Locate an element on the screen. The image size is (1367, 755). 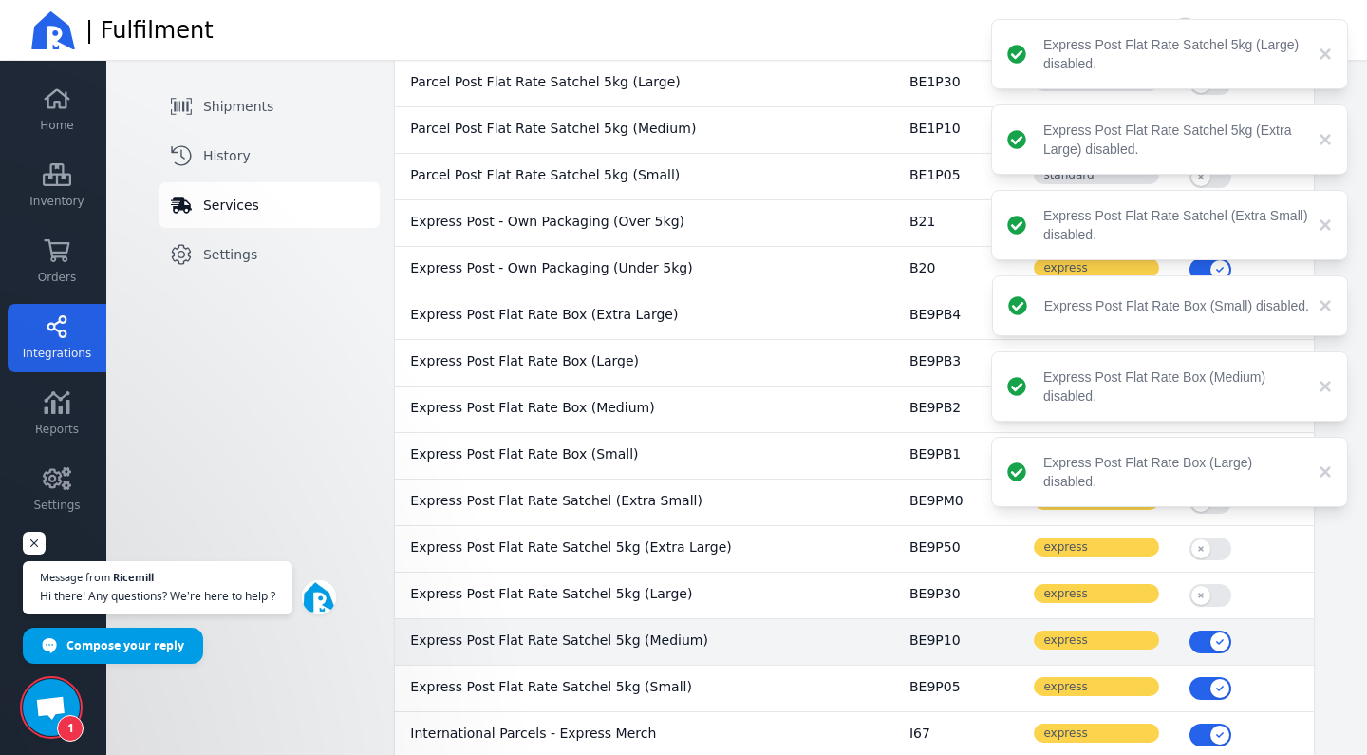
span: BE9P30 is located at coordinates (935, 593).